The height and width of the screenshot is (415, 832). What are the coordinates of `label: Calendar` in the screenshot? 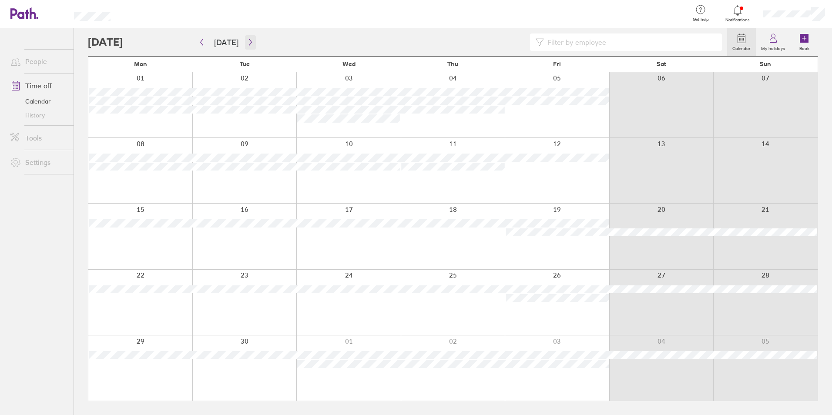 It's located at (742, 47).